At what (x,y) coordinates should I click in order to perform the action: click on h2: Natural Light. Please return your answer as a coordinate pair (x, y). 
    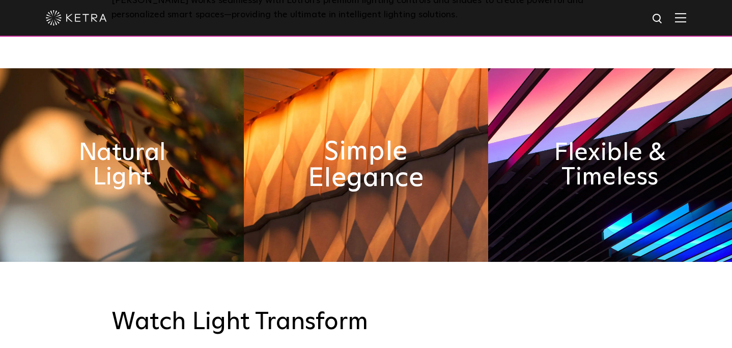
    Looking at the image, I should click on (122, 165).